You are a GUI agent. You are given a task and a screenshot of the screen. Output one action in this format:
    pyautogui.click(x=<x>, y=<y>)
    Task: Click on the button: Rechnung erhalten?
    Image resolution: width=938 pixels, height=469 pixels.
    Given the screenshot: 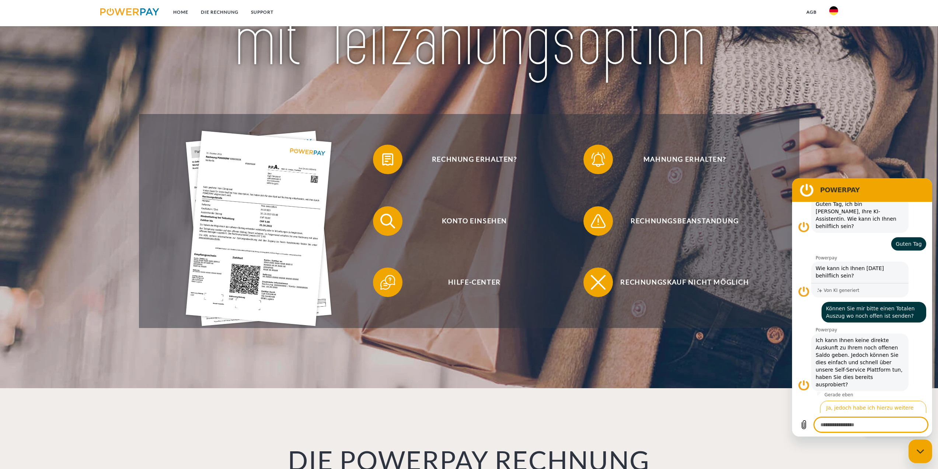 What is the action you would take?
    pyautogui.click(x=469, y=159)
    